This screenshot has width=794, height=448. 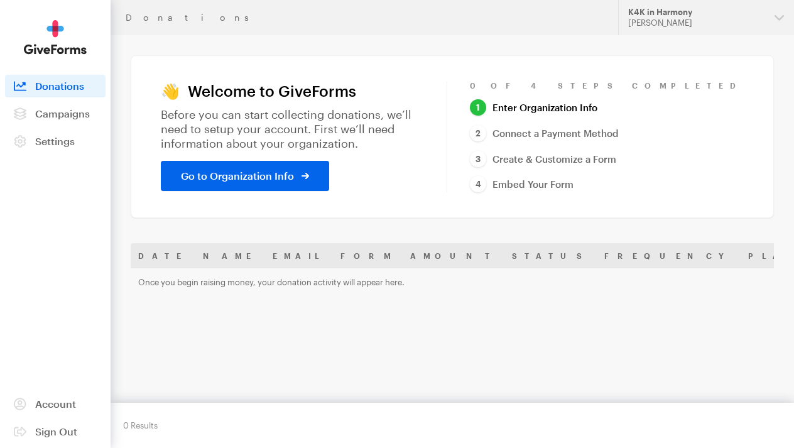 I want to click on a: Campaigns, so click(x=55, y=114).